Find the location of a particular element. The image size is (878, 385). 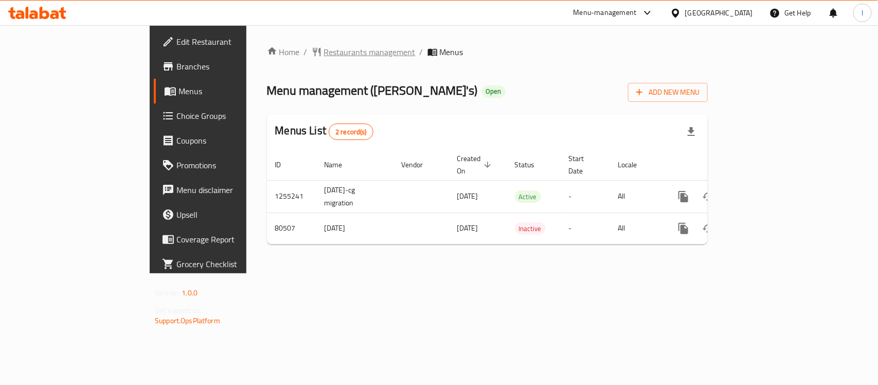

span: Status is located at coordinates (531, 165).